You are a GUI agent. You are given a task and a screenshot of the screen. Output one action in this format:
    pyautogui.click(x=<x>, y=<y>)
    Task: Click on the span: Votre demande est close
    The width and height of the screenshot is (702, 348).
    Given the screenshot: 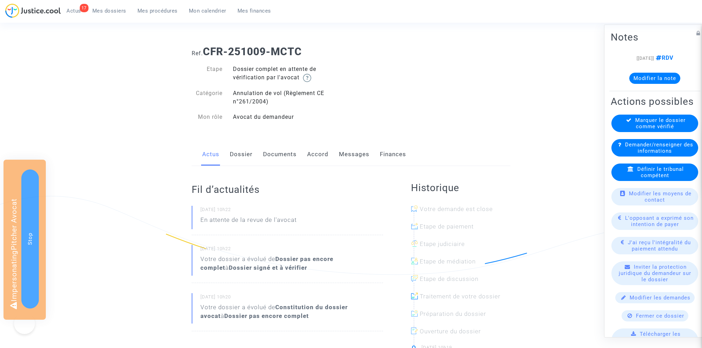 What is the action you would take?
    pyautogui.click(x=456, y=209)
    